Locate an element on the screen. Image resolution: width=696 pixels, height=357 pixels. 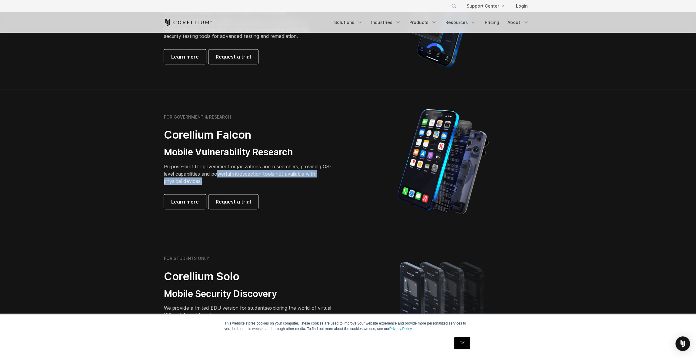
img: iPhone model separated into the mechanics used to build the physical device. is located at coordinates (443, 162).